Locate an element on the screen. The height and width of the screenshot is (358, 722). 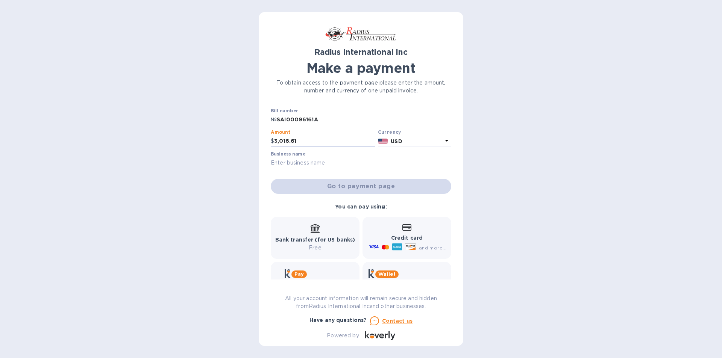
p: № is located at coordinates (274, 120).